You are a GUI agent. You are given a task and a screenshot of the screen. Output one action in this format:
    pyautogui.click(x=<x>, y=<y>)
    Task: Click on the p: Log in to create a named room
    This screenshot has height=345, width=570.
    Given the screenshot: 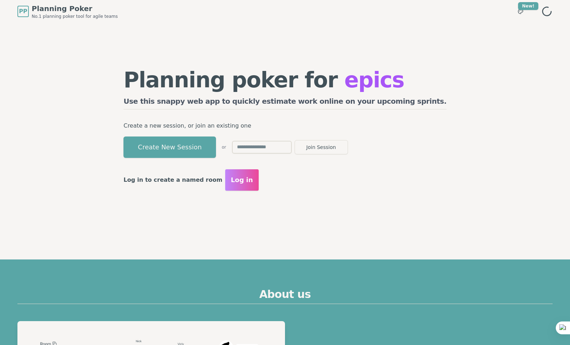 What is the action you would take?
    pyautogui.click(x=173, y=180)
    